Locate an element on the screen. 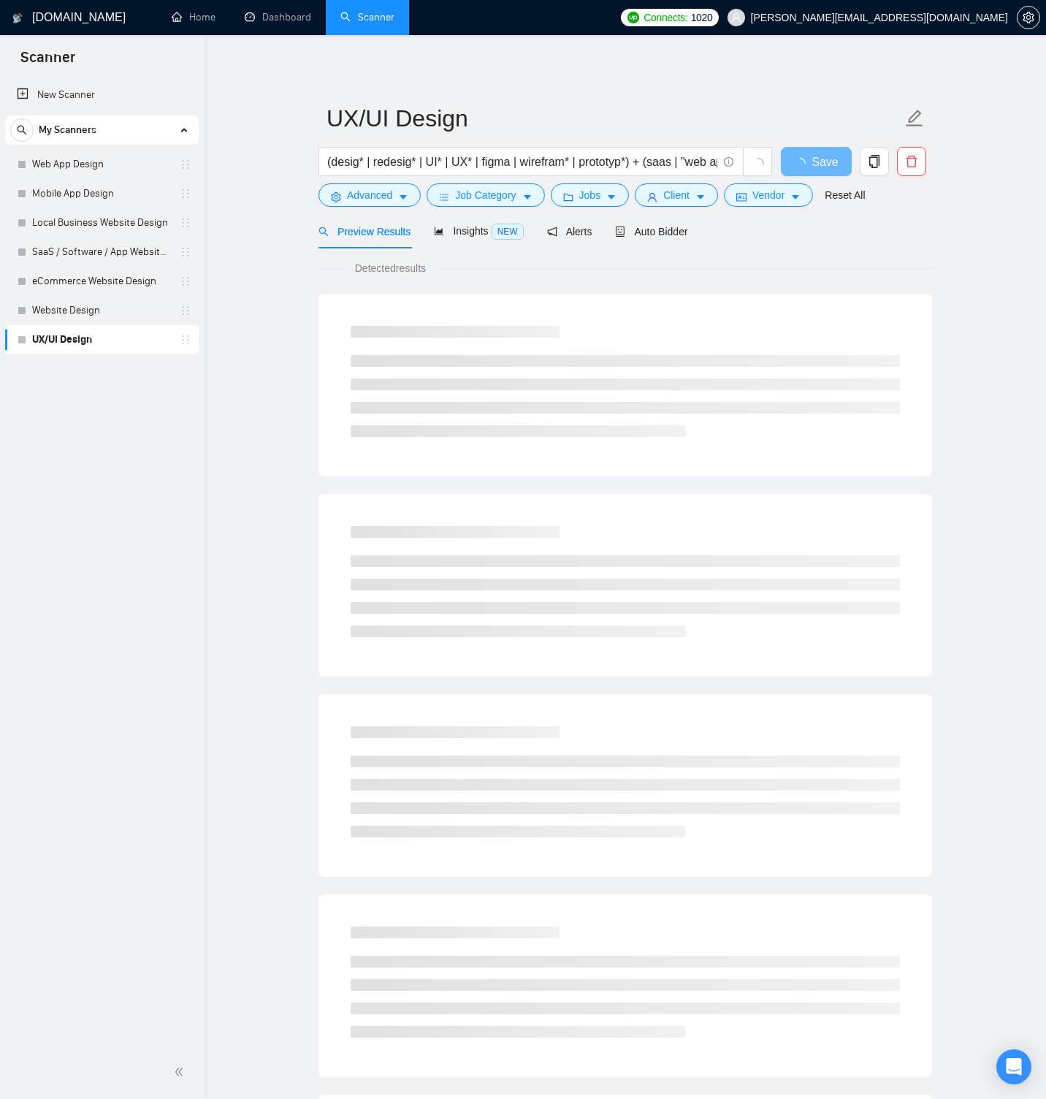 This screenshot has width=1046, height=1099. span: Vendor is located at coordinates (769, 195).